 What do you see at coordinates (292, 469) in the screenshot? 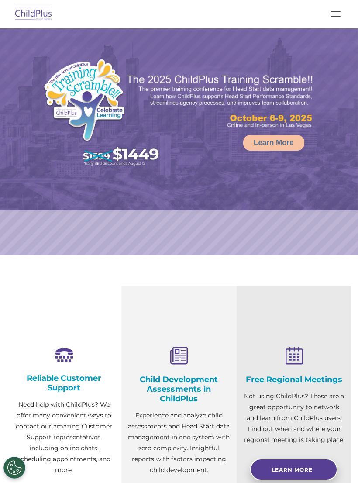
I see `span: Learn More` at bounding box center [292, 469].